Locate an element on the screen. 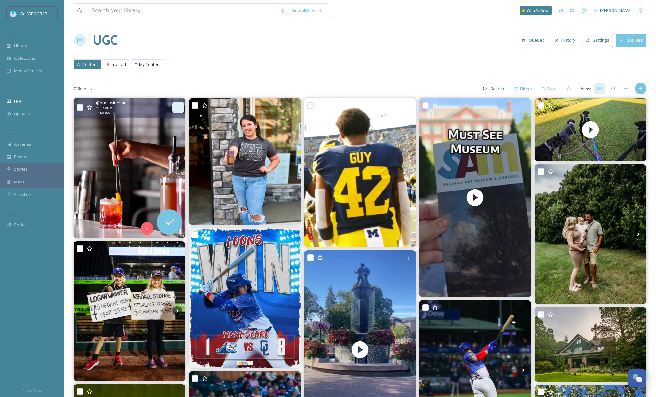  video: Don't skip this hidden gem in Saginaw, Michigan! saginawartmuseum & Gardens is great for art love... is located at coordinates (475, 198).